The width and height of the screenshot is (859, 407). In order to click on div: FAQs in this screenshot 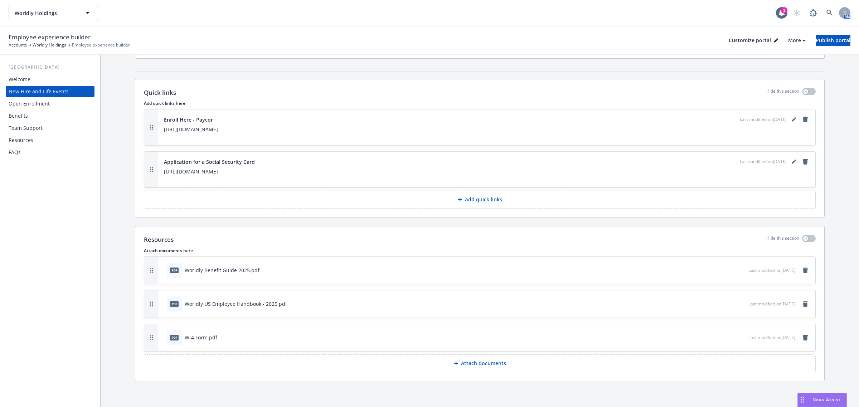, I will do `click(15, 153)`.